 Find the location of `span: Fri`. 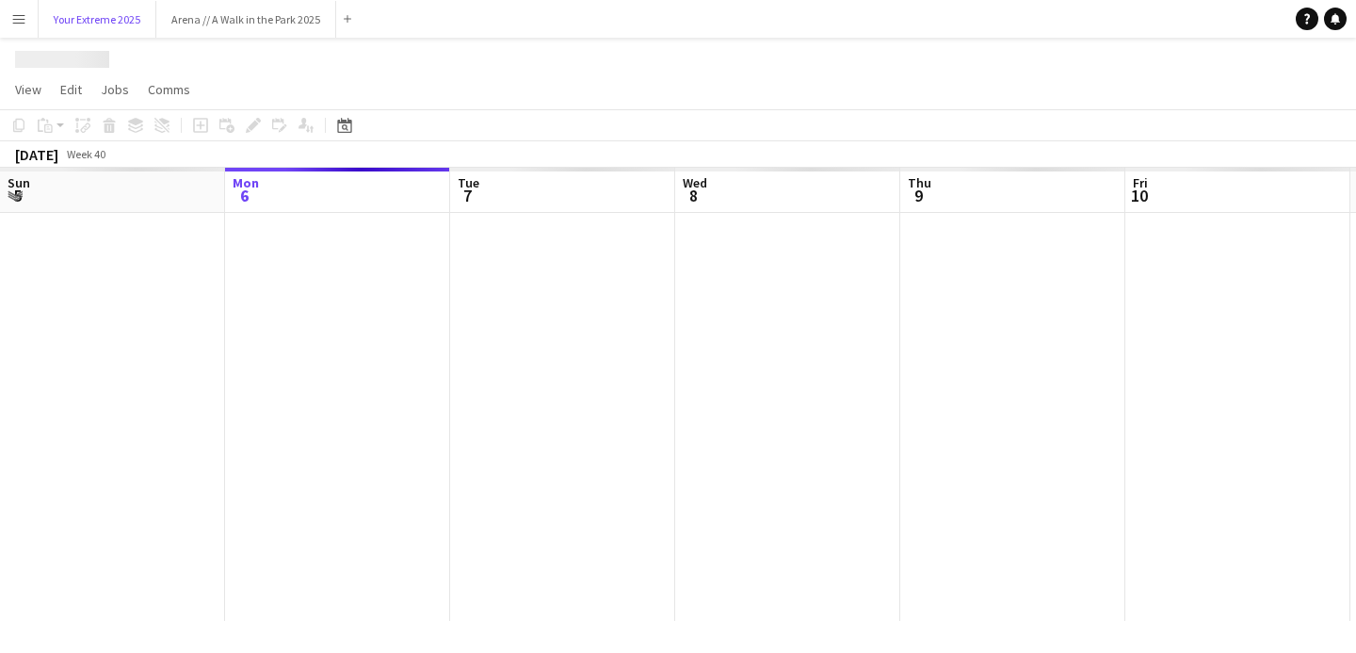

span: Fri is located at coordinates (1141, 183).